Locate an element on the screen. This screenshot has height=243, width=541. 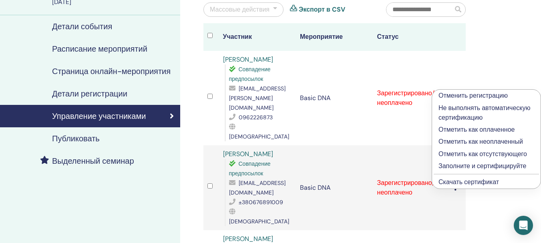
th: Участник is located at coordinates (257, 37).